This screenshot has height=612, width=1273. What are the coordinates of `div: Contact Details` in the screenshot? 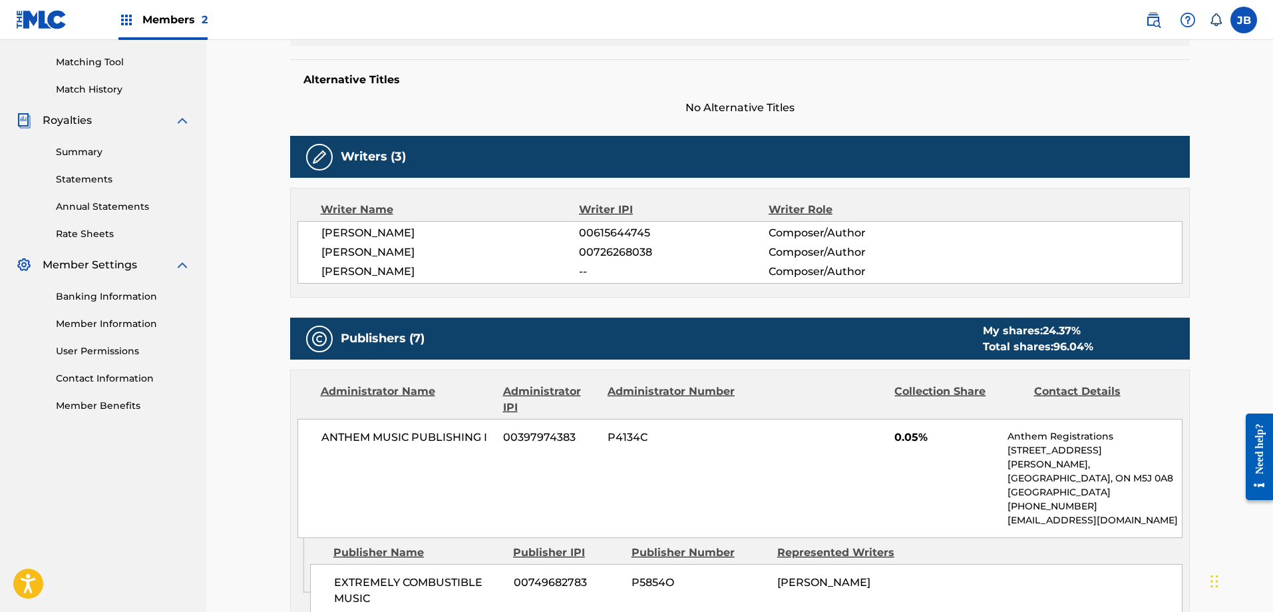 It's located at (1099, 399).